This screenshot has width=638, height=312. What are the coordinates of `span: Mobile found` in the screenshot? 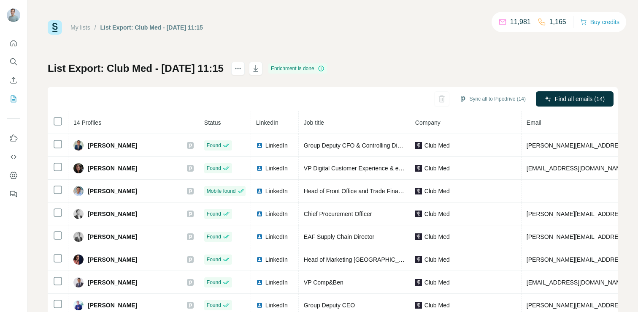 It's located at (221, 191).